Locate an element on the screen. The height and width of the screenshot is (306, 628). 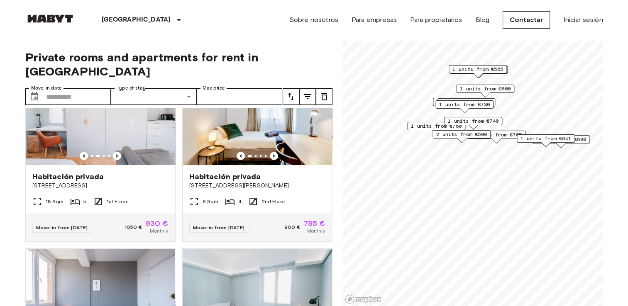
span: 2nd Floor is located at coordinates (273, 202).